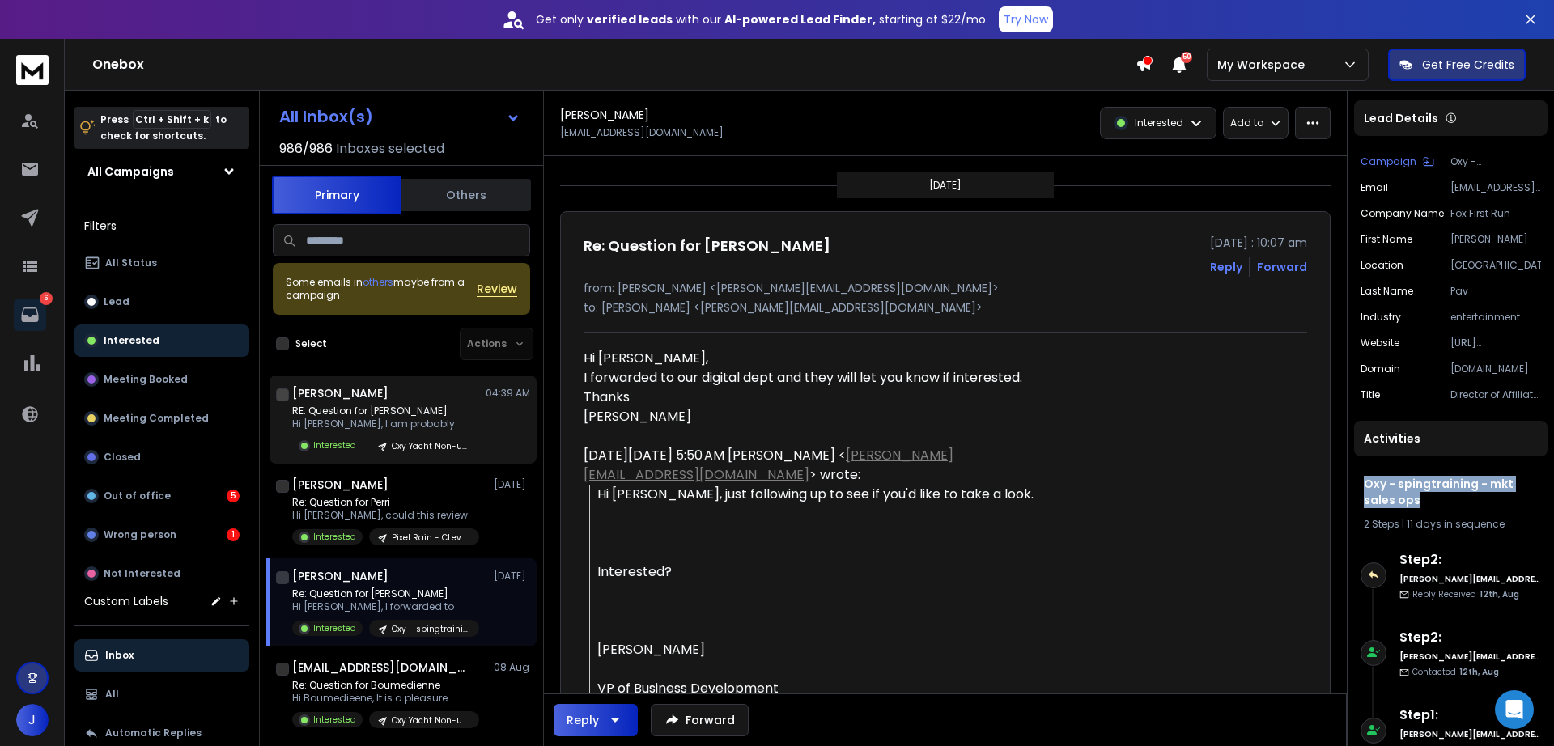 This screenshot has width=1554, height=746. What do you see at coordinates (1386, 240) in the screenshot?
I see `p: First Name` at bounding box center [1386, 240].